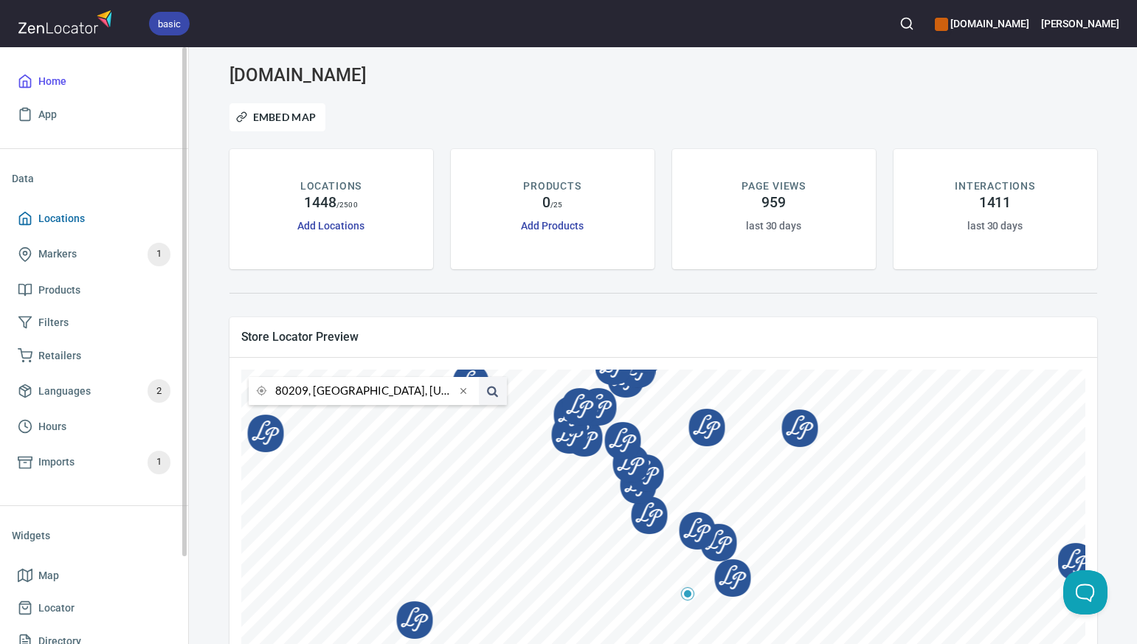 This screenshot has width=1137, height=644. Describe the element at coordinates (995, 203) in the screenshot. I see `h4: 1411` at that location.